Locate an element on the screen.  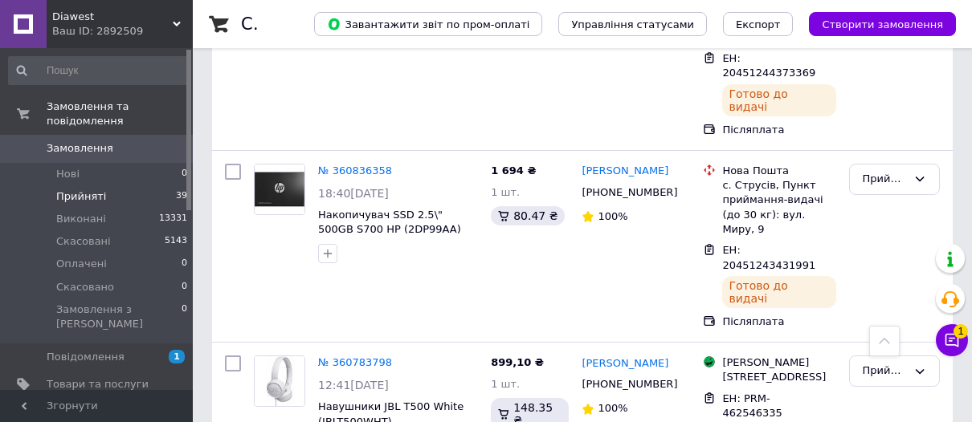
input: Пошук is located at coordinates (98, 71).